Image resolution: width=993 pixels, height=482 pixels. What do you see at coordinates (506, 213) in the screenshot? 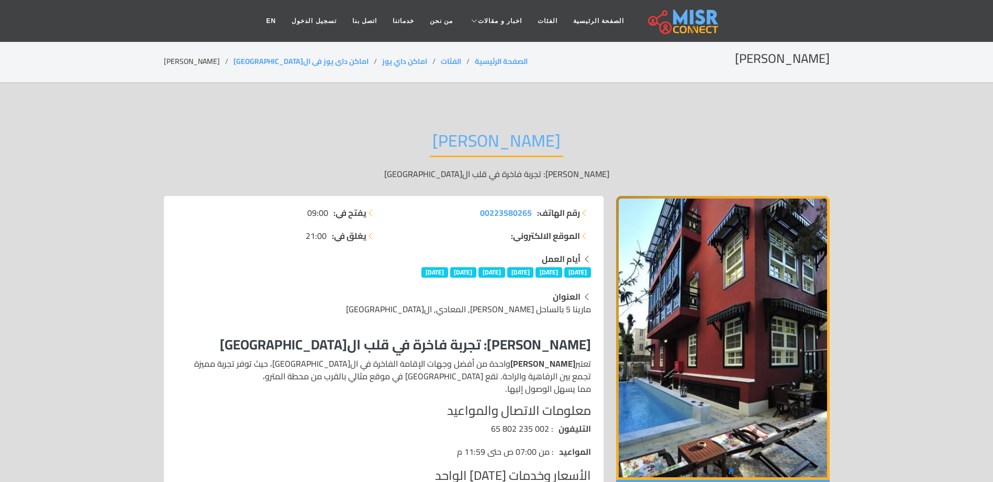
I see `a: 00223580265` at bounding box center [506, 213].